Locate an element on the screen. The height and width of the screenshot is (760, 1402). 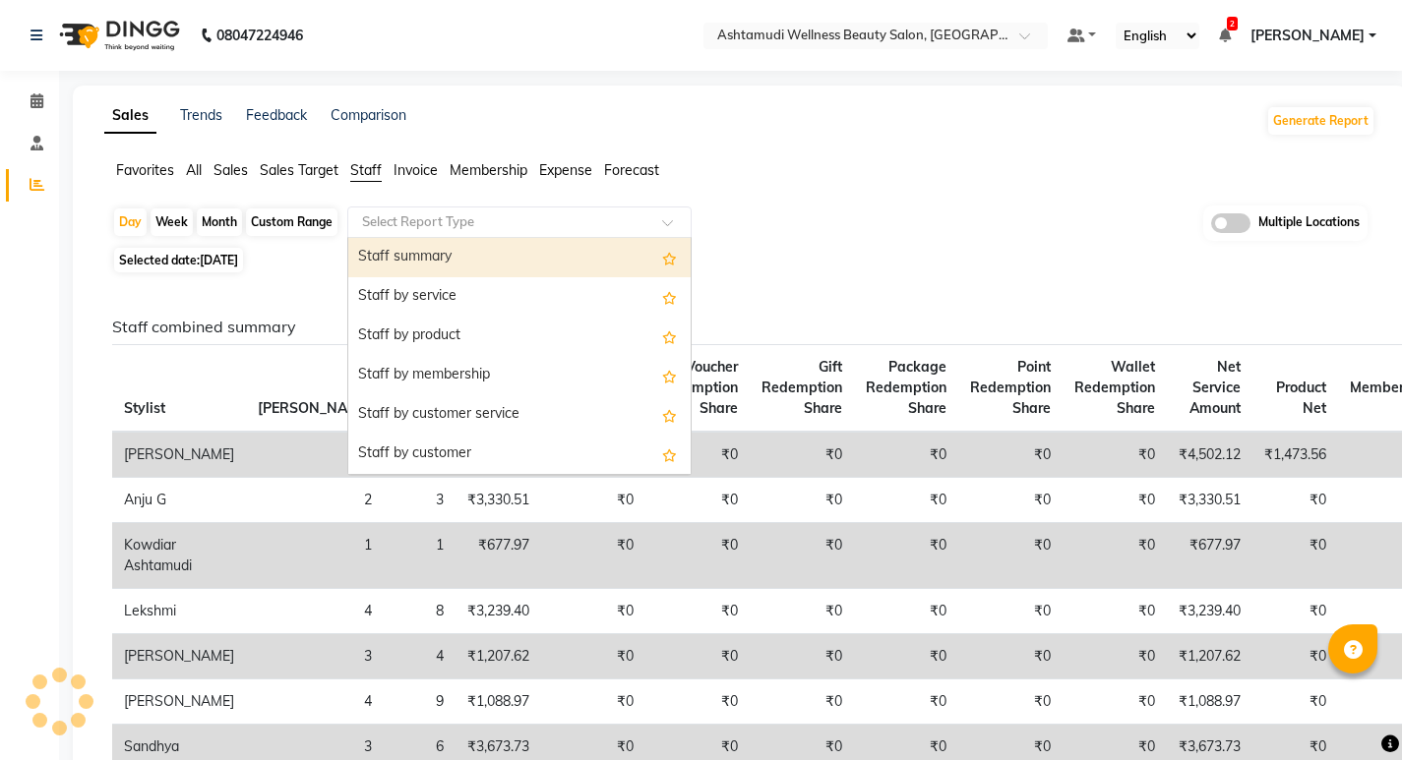
span: Stylist is located at coordinates (145, 408).